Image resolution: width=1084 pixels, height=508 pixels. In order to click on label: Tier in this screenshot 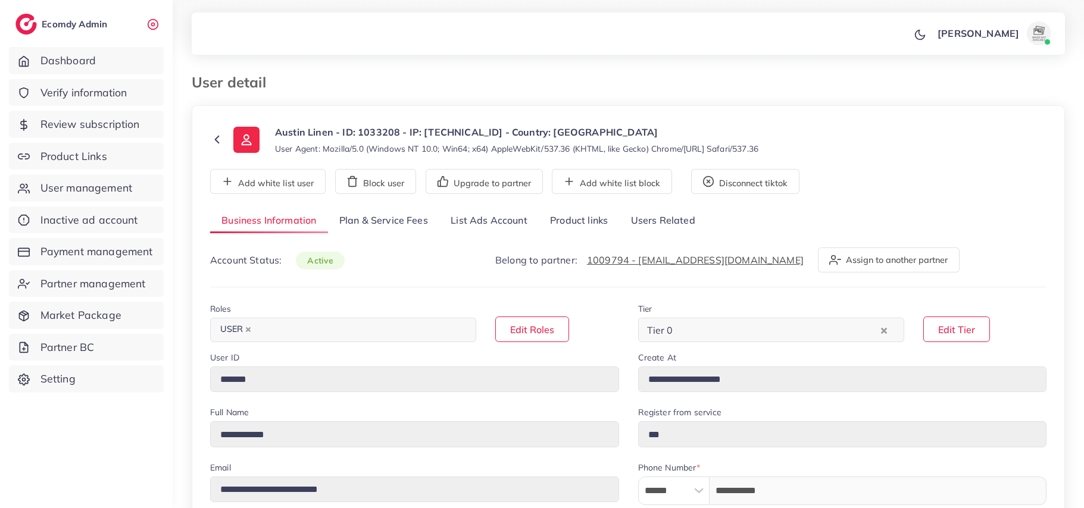, I will do `click(645, 309)`.